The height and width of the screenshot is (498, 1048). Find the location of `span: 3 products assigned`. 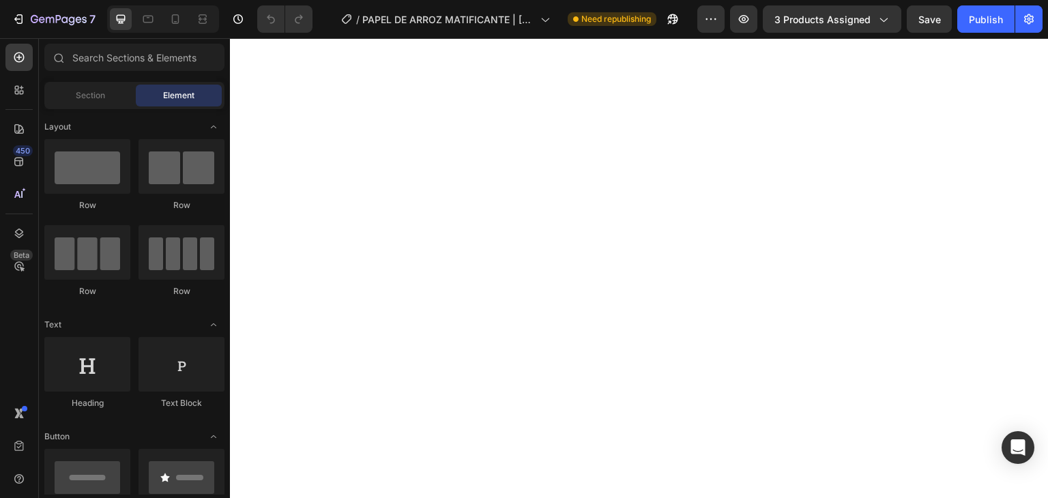

span: 3 products assigned is located at coordinates (822, 19).